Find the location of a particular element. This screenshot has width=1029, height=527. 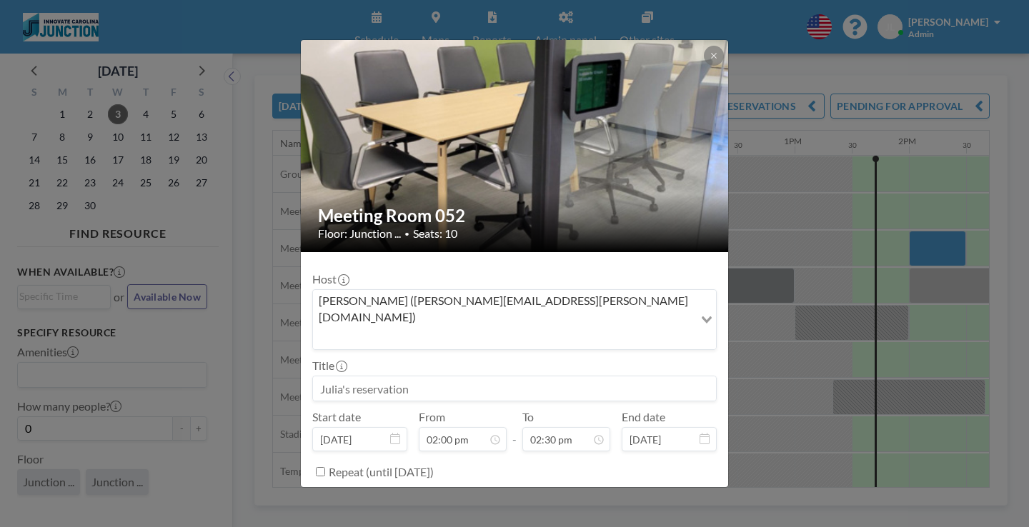

img: 537.jpg is located at coordinates (515, 146).